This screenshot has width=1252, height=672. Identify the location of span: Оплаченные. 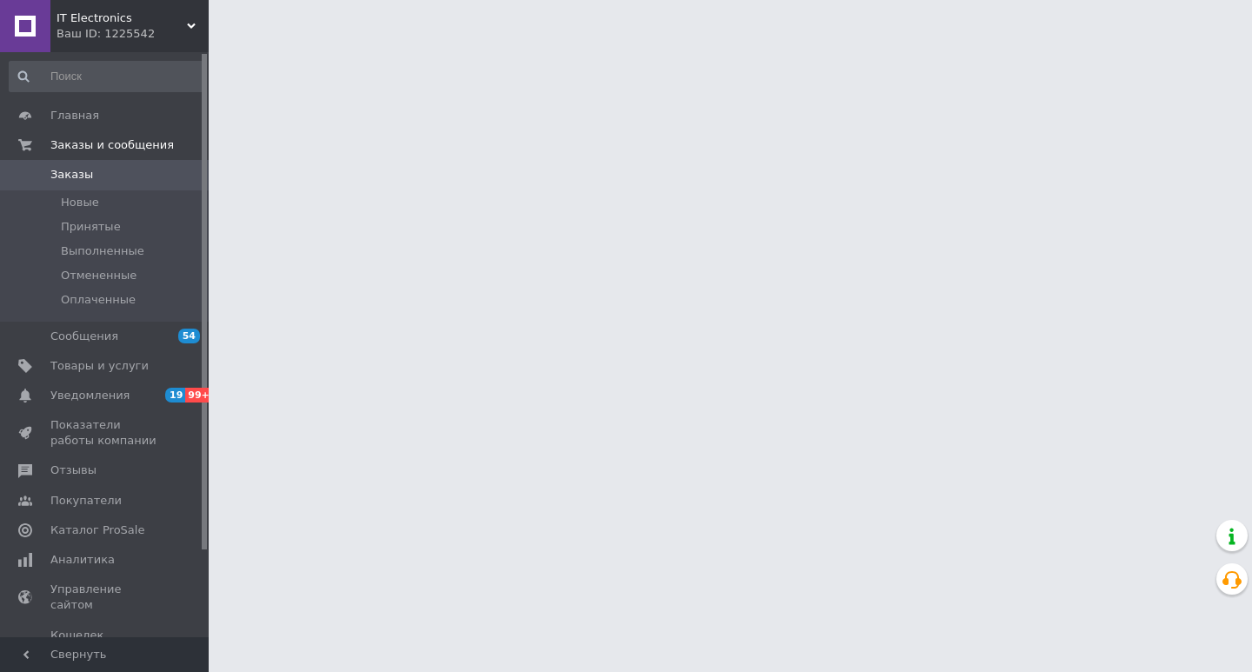
(98, 300).